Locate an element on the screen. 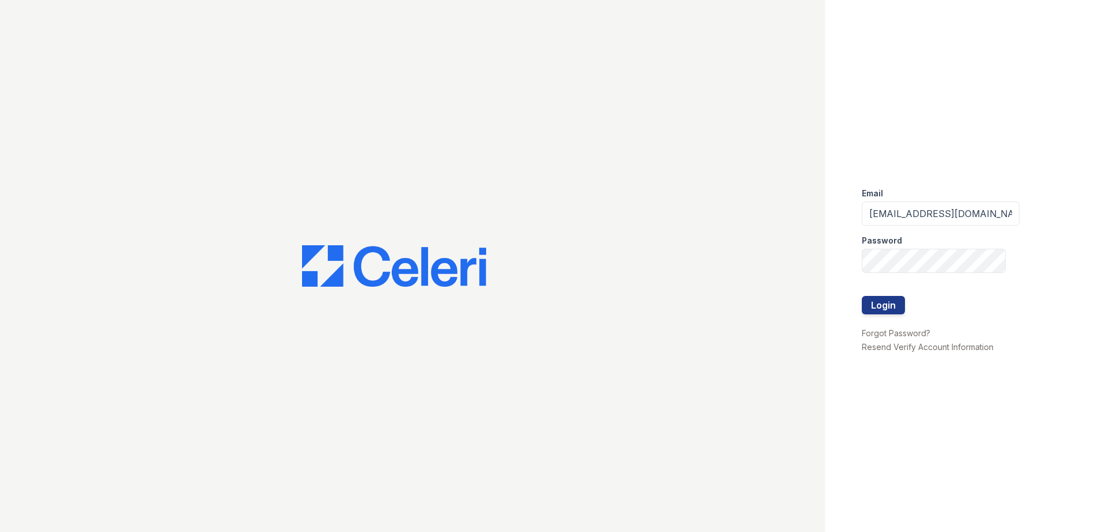 This screenshot has width=1100, height=532. a: Forgot Password? is located at coordinates (896, 333).